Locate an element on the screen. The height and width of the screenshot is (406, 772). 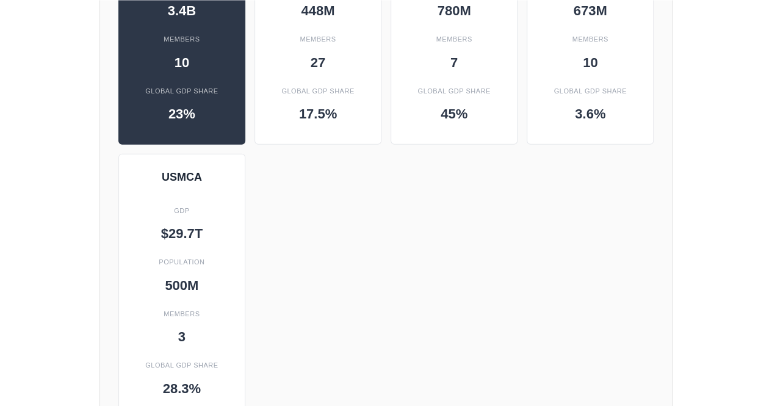
div: 780M is located at coordinates (454, 11).